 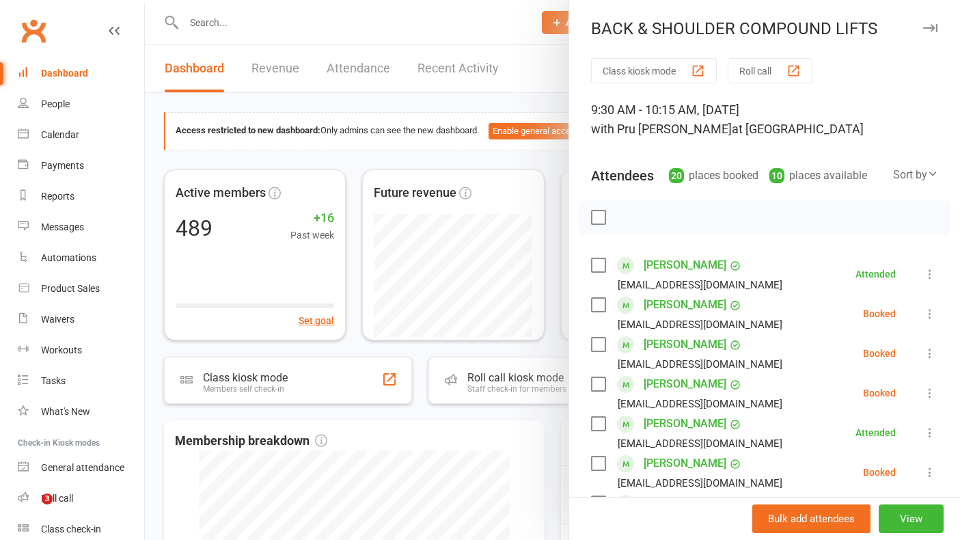 I want to click on div: What's New, so click(x=66, y=412).